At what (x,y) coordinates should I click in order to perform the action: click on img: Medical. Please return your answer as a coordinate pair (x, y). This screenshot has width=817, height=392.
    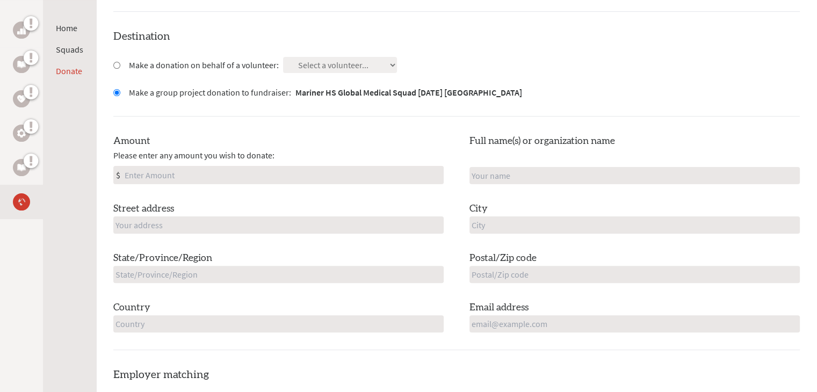
    Looking at the image, I should click on (21, 202).